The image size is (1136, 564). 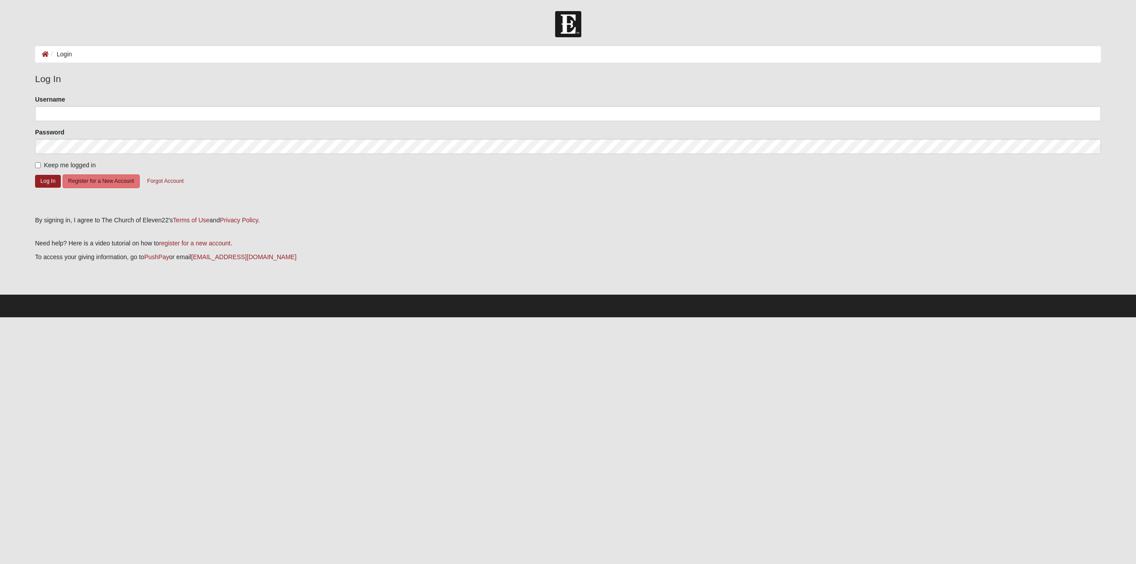 I want to click on span: Keep me logged in, so click(x=70, y=165).